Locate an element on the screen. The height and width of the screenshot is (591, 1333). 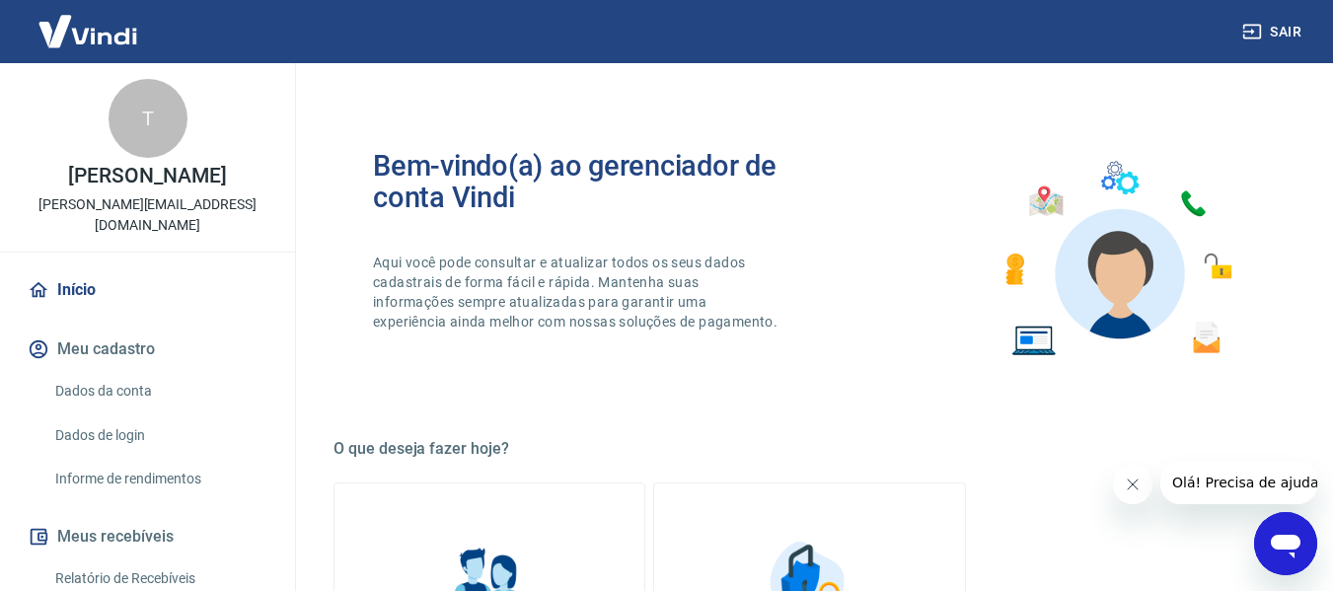
span: Olá! Precisa de ajuda? is located at coordinates (89, 22).